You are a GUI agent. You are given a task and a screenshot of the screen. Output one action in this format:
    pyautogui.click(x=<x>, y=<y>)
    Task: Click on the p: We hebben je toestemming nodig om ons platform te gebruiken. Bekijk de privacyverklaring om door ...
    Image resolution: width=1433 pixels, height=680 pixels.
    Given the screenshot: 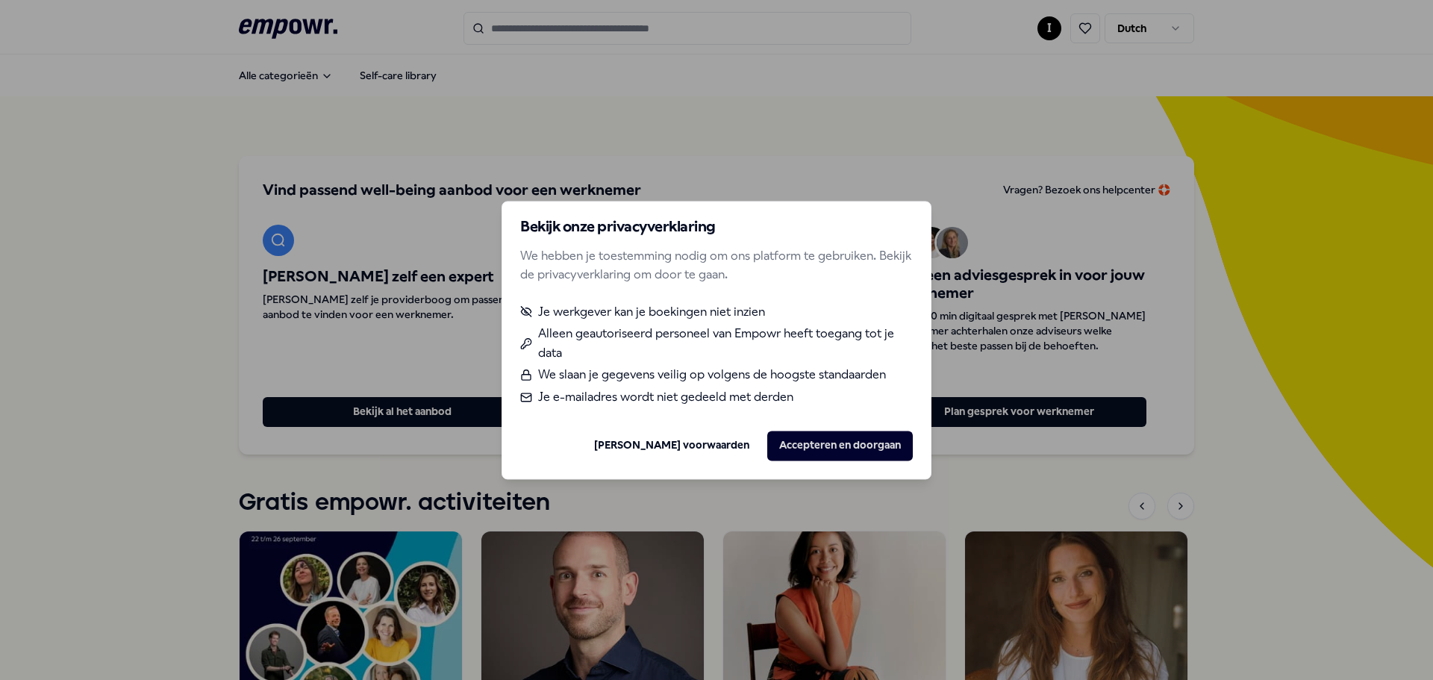 What is the action you would take?
    pyautogui.click(x=717, y=265)
    